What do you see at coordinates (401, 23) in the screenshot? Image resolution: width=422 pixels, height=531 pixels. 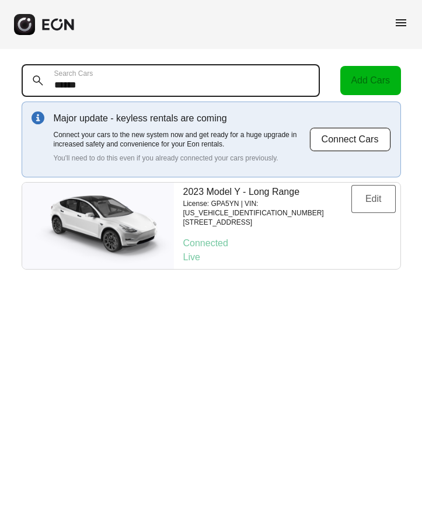 I see `span: menu` at bounding box center [401, 23].